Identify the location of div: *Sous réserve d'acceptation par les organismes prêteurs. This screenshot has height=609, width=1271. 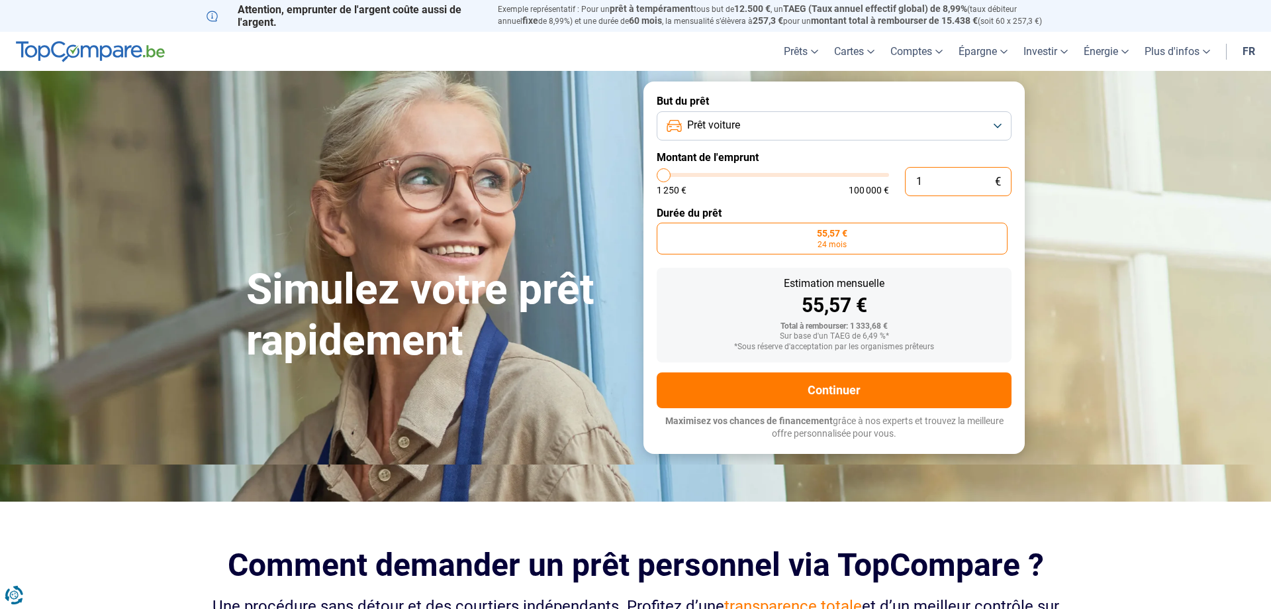
(834, 347).